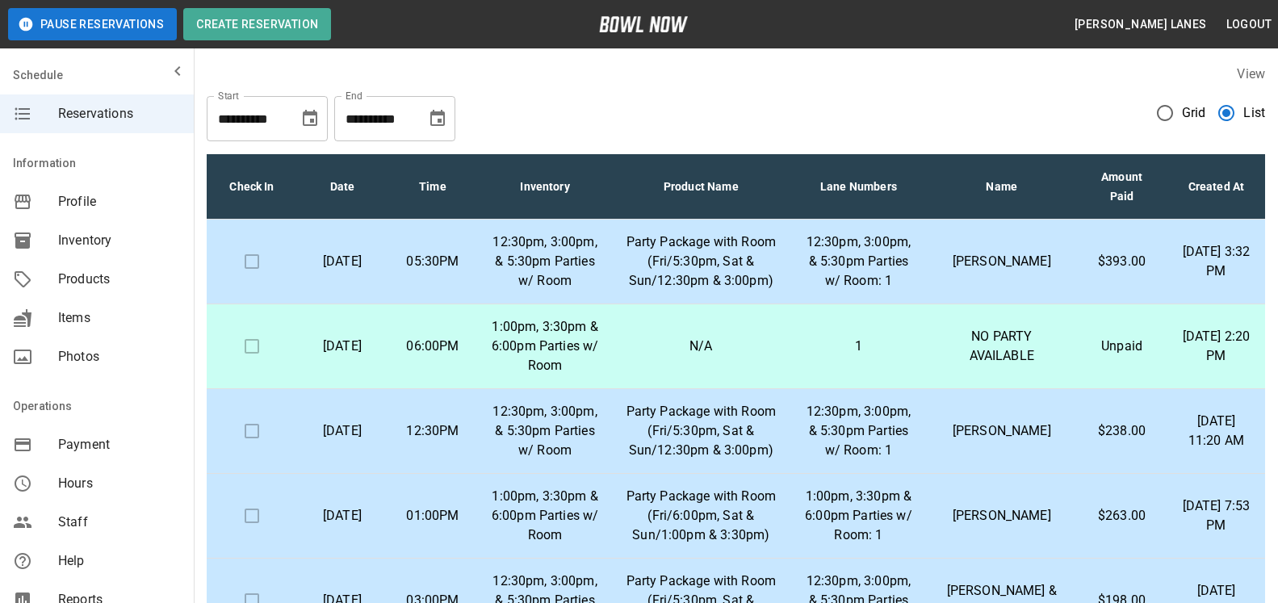 This screenshot has height=603, width=1278. Describe the element at coordinates (120, 202) in the screenshot. I see `span: Profile` at that location.